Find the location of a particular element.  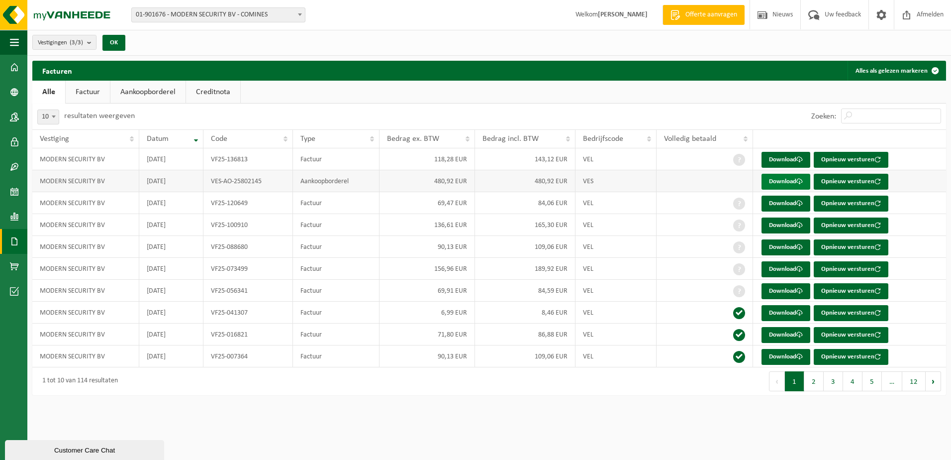

span: Bedrijfscode is located at coordinates (603, 139).